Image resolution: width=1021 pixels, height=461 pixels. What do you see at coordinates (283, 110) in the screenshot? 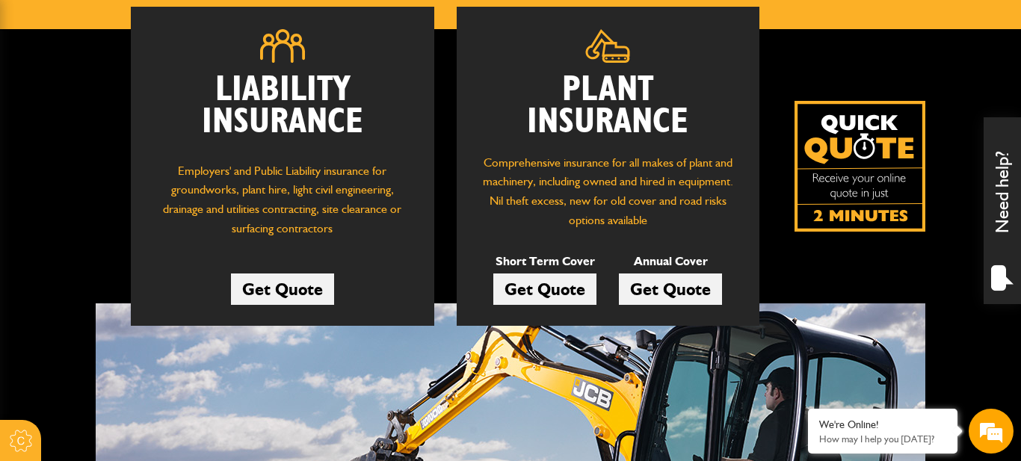
I see `h2: Liability Insurance` at bounding box center [283, 110].